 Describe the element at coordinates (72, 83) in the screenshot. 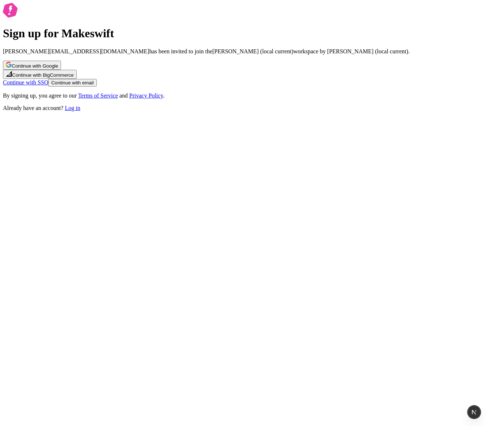

I see `span: Continue with email` at that location.